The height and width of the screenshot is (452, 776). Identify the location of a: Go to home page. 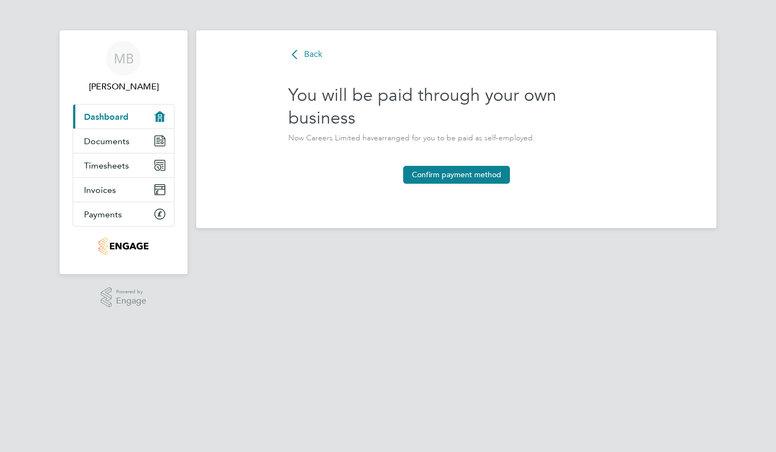
(124, 246).